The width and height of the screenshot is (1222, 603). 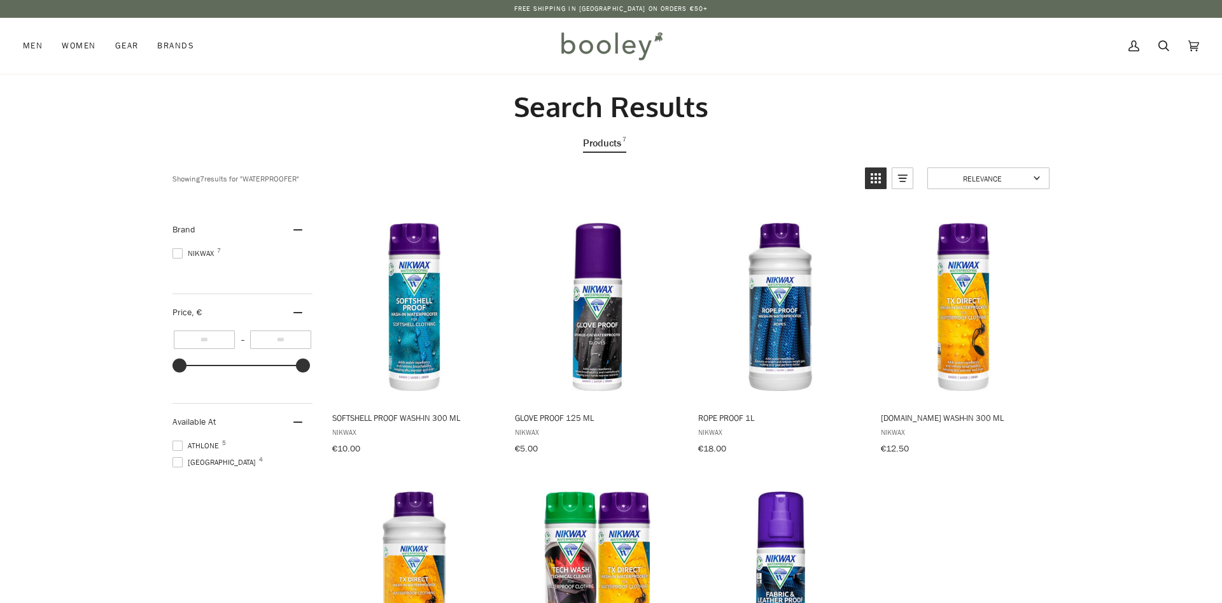 What do you see at coordinates (194, 421) in the screenshot?
I see `span: Available At` at bounding box center [194, 421].